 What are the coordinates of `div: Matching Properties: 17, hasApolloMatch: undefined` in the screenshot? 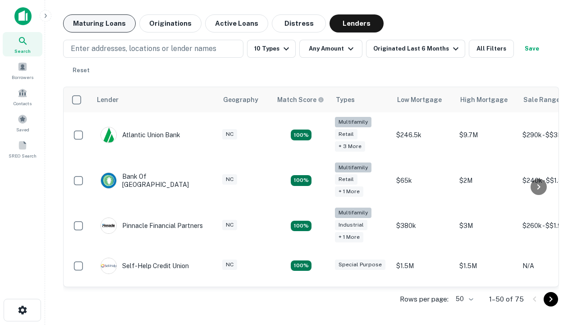 It's located at (301, 180).